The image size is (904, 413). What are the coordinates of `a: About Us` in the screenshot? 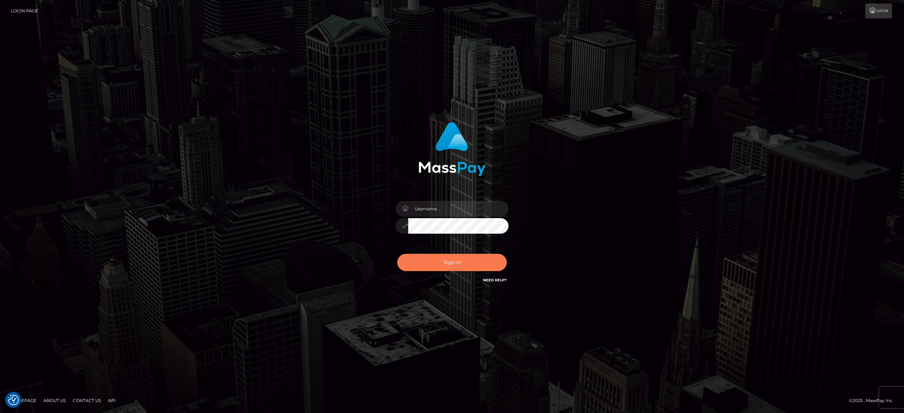 It's located at (54, 400).